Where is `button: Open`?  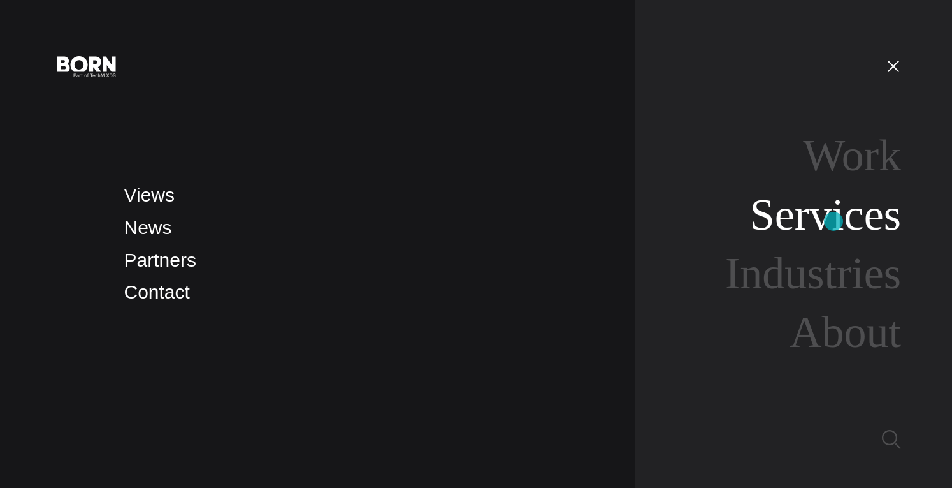 button: Open is located at coordinates (894, 66).